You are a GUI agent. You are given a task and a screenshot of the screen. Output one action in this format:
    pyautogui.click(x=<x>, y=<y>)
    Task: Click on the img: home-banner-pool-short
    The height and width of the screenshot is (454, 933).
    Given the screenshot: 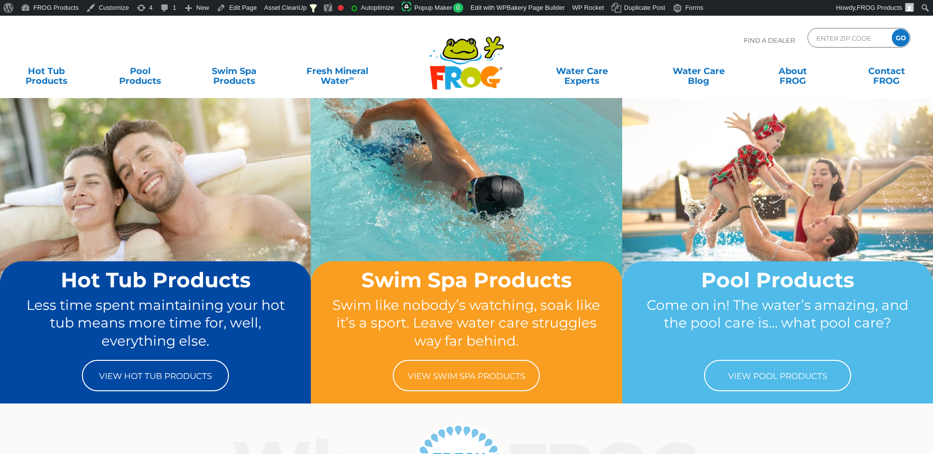 What is the action you would take?
    pyautogui.click(x=778, y=214)
    